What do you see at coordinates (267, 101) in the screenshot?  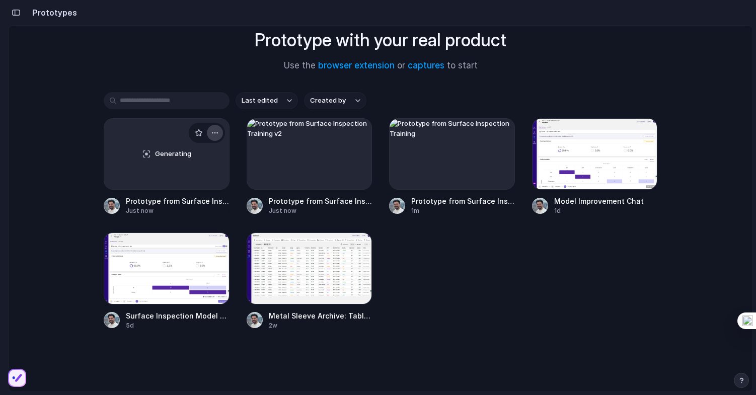 I see `button: Last edited` at bounding box center [267, 101].